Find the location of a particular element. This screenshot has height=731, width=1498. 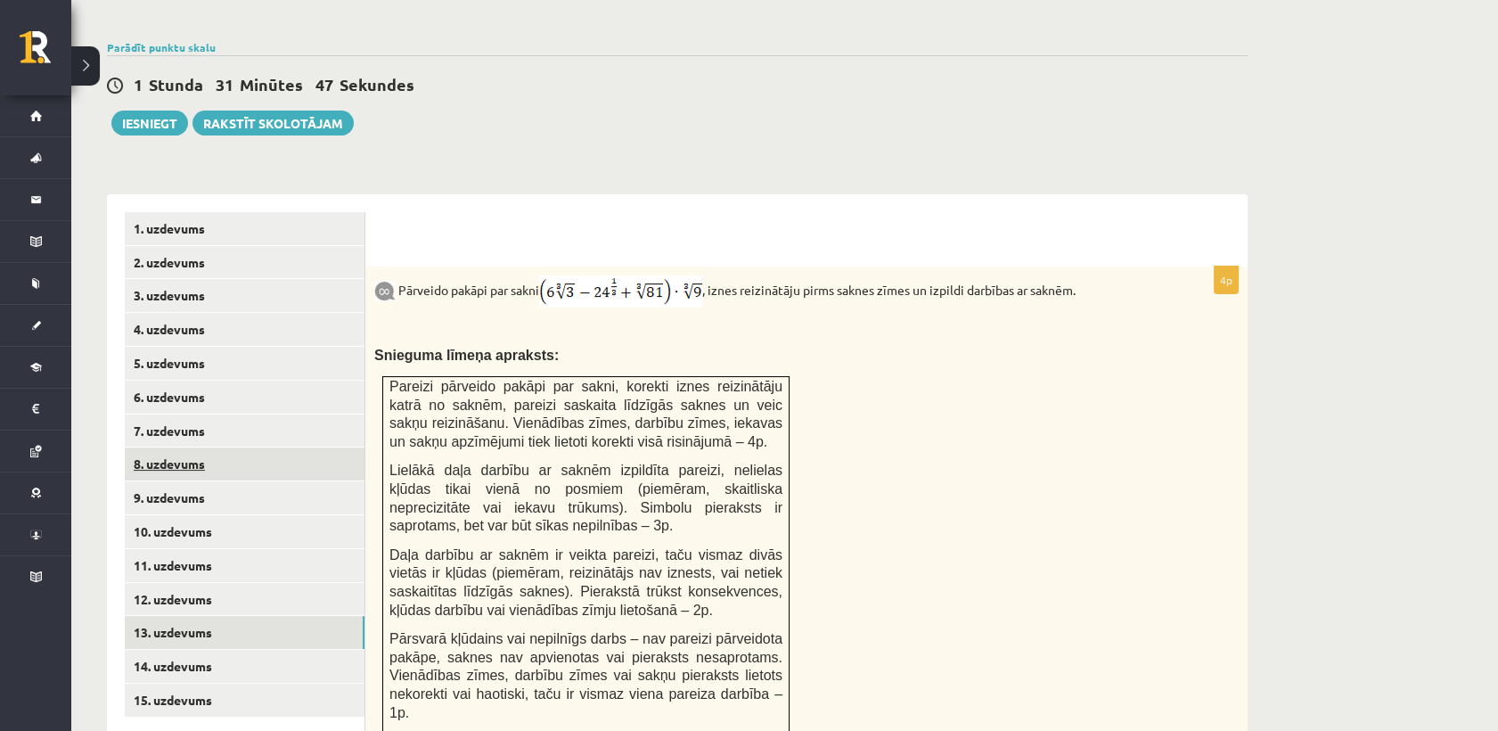

span: Pareizi pārveido pakāpi par sakni, korekti iznes reizinātāju katrā no saknēm, pareizi saskaita lī... is located at coordinates (586, 414).